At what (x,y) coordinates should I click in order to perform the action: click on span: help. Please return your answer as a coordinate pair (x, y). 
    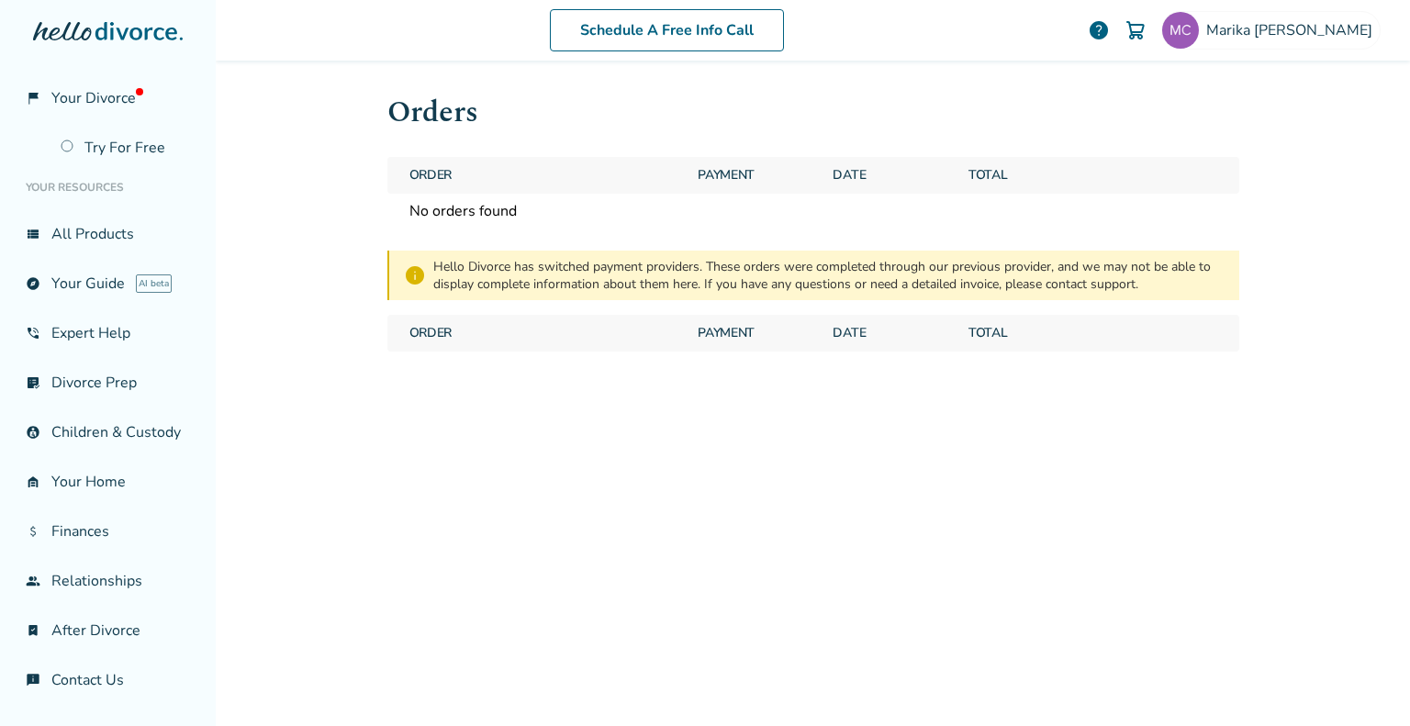
    Looking at the image, I should click on (1099, 30).